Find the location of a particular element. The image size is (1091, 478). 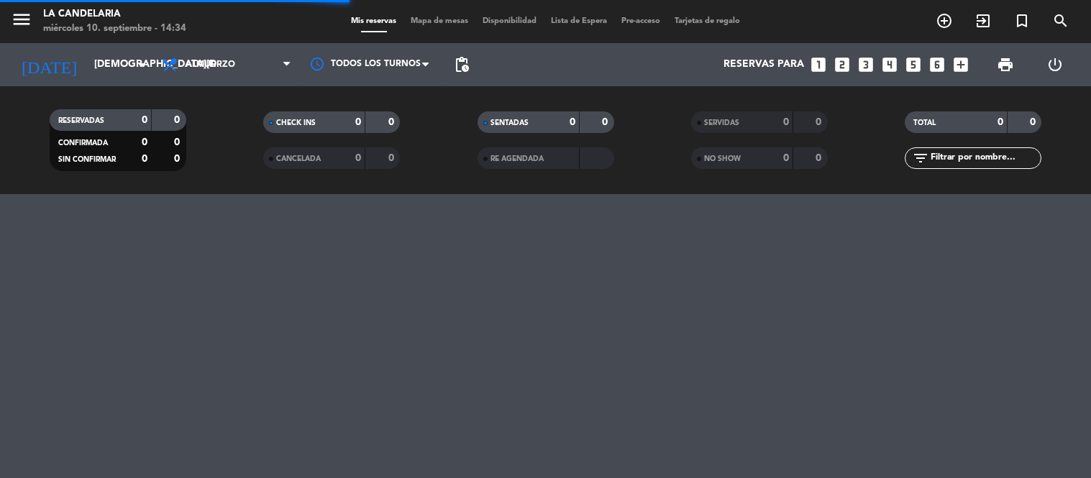

span: SENTADAS is located at coordinates (509, 123).